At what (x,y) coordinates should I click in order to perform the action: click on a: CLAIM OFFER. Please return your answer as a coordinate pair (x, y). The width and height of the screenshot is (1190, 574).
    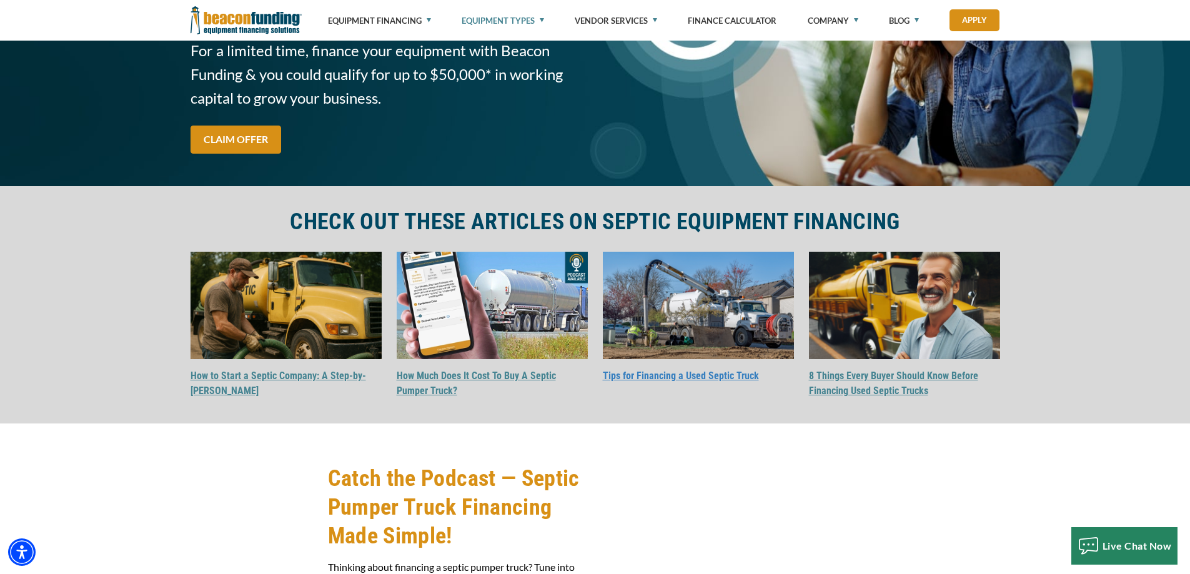
    Looking at the image, I should click on (236, 139).